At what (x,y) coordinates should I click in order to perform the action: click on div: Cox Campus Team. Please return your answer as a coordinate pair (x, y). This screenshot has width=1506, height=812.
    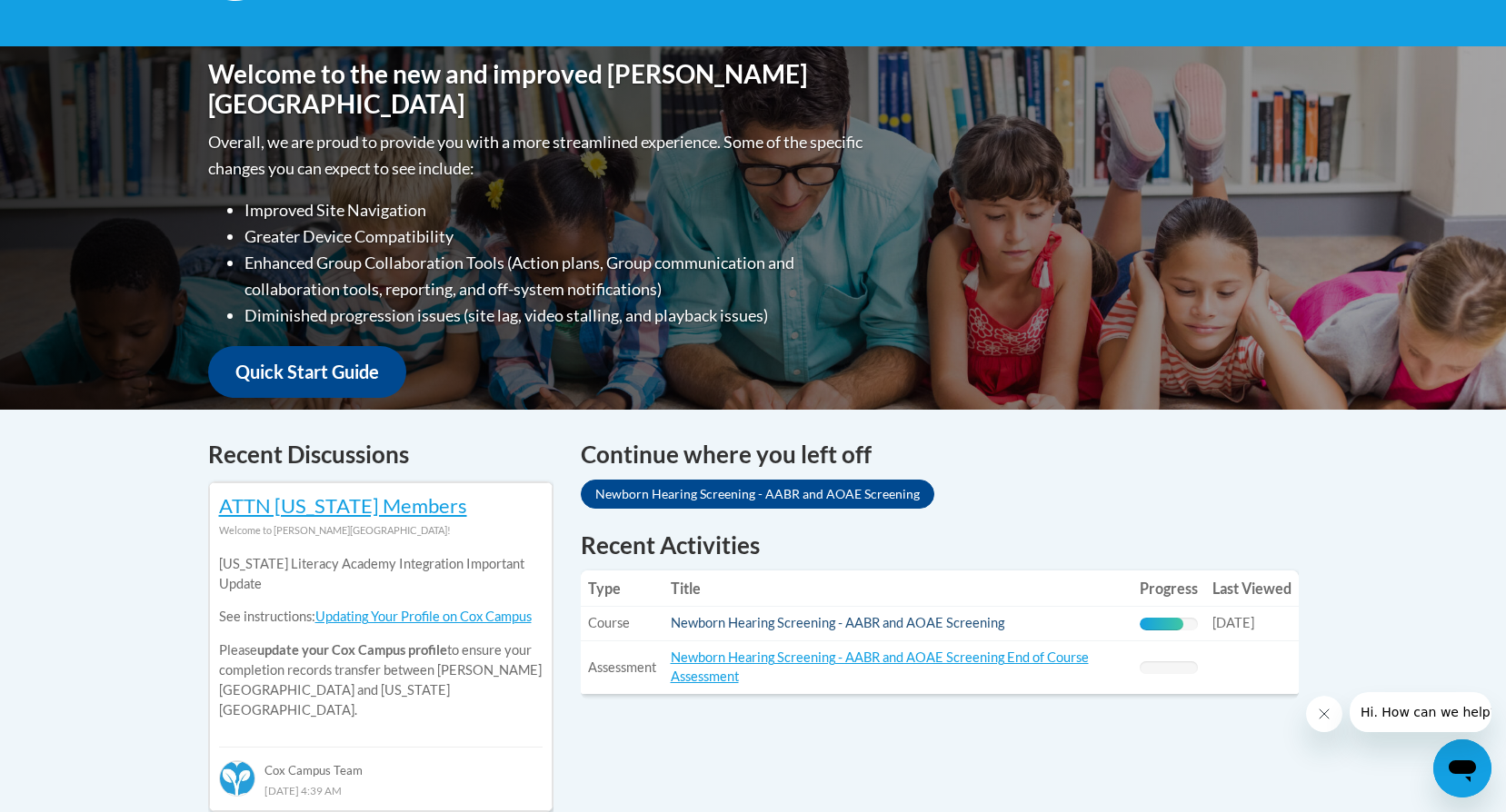
    Looking at the image, I should click on (381, 763).